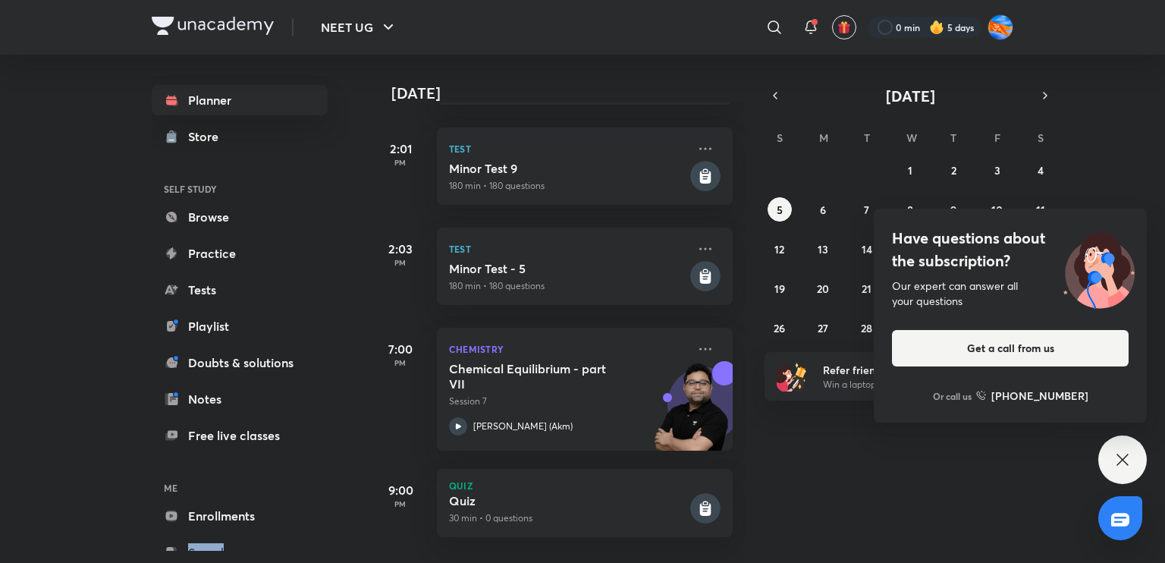 This screenshot has width=1165, height=563. What do you see at coordinates (240, 435) in the screenshot?
I see `a: Free live classes` at bounding box center [240, 435].